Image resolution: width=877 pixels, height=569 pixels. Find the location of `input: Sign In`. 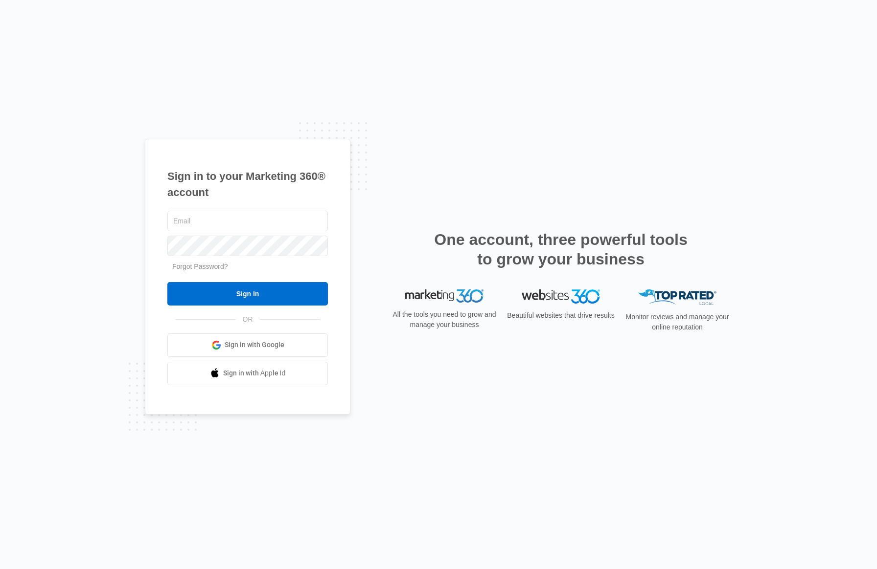

input: Sign In is located at coordinates (247, 294).